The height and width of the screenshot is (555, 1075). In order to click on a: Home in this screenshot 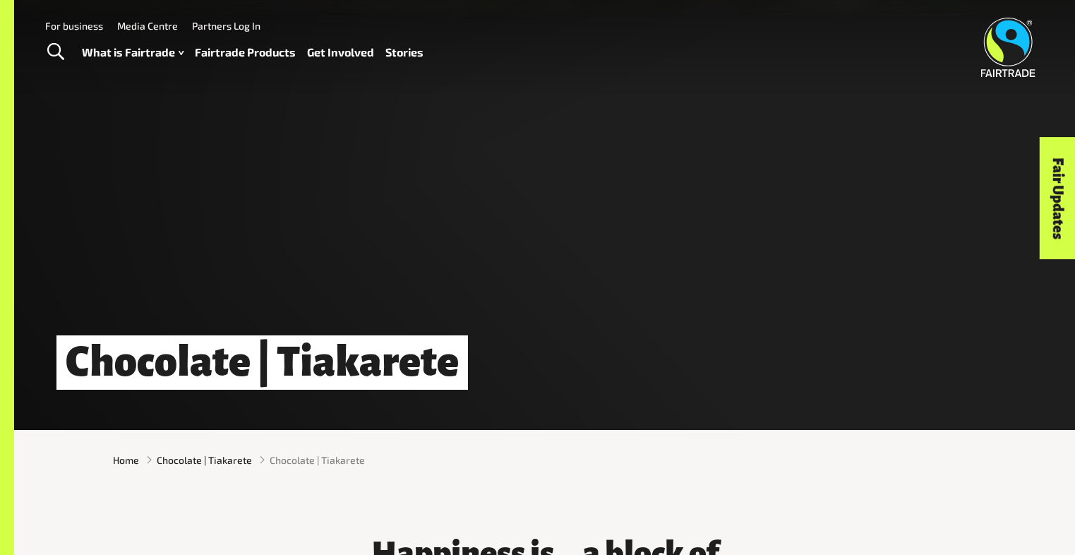, I will do `click(126, 460)`.